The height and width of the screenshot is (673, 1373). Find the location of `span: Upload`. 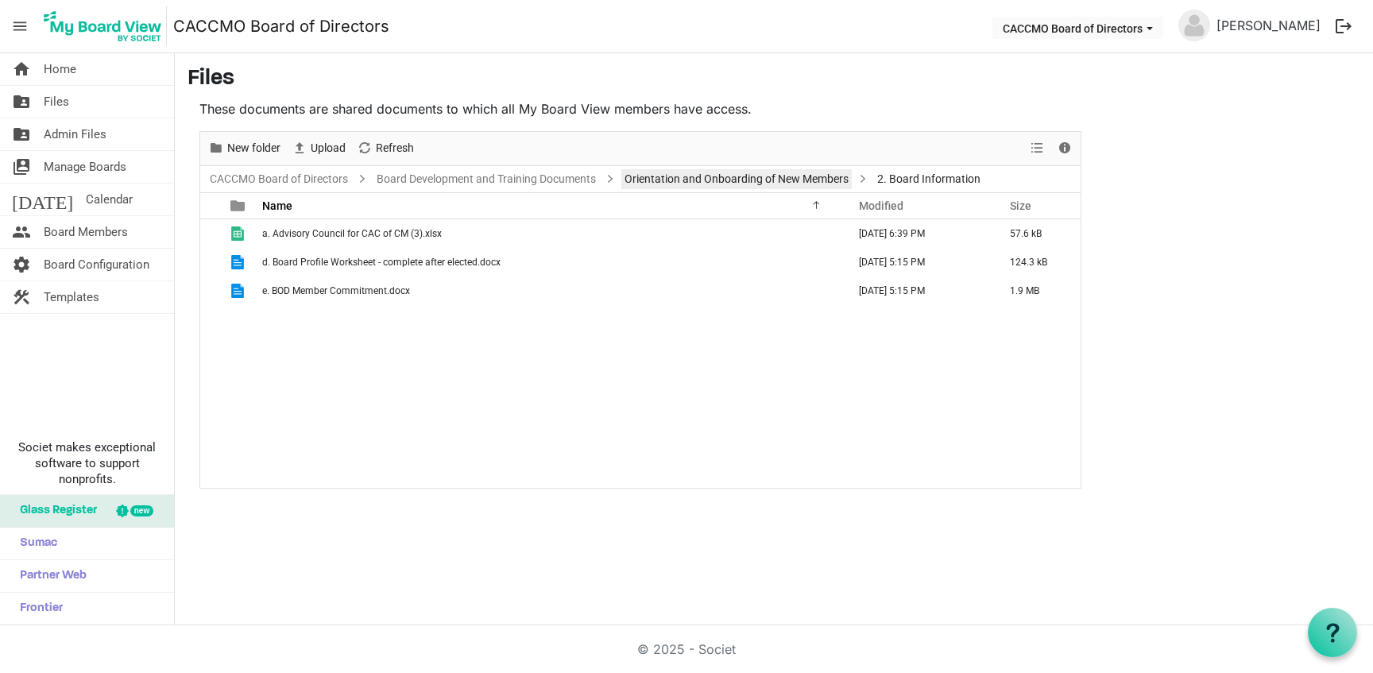

span: Upload is located at coordinates (328, 148).